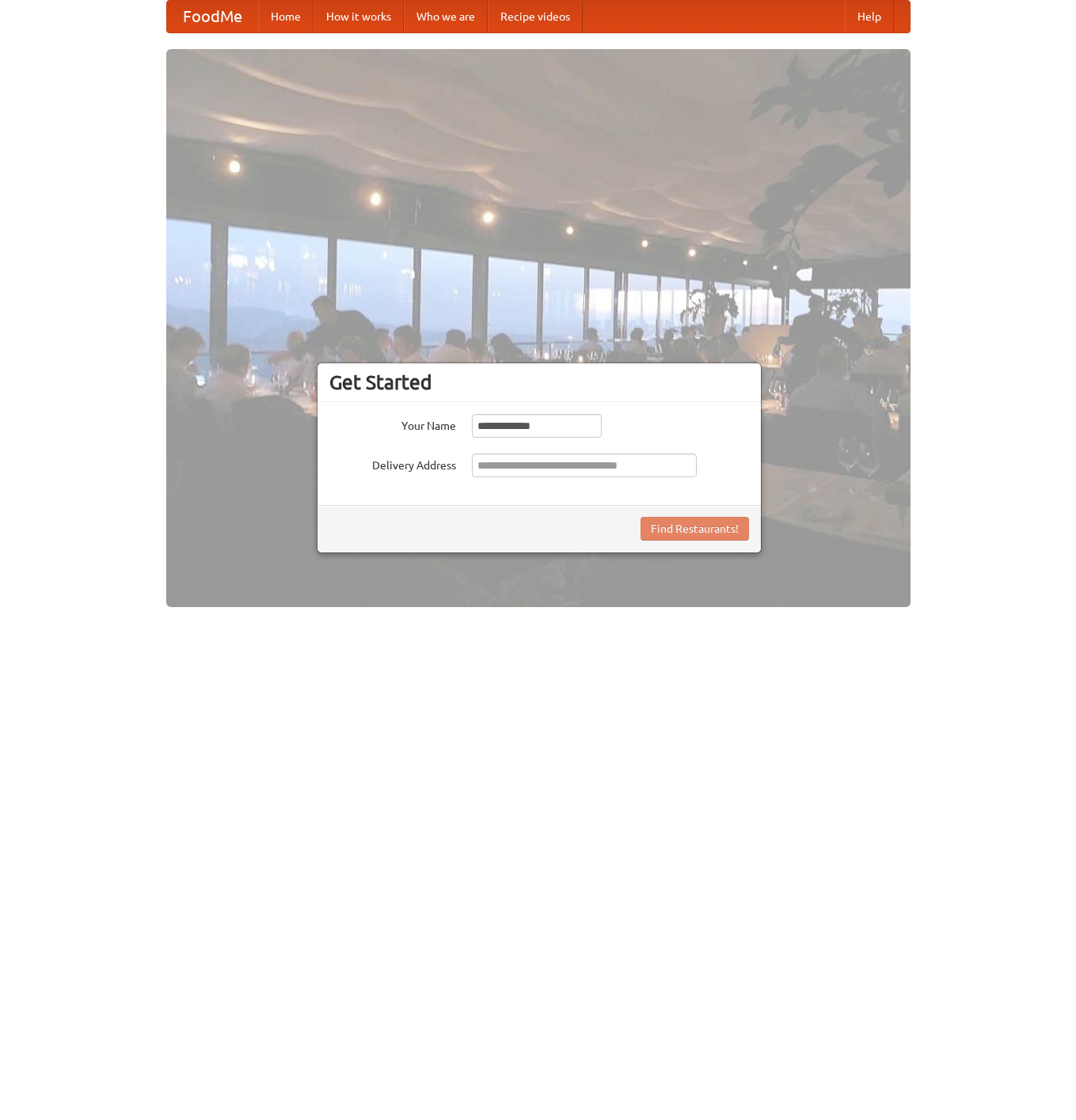 The height and width of the screenshot is (1120, 1076). I want to click on a: FoodMe, so click(212, 17).